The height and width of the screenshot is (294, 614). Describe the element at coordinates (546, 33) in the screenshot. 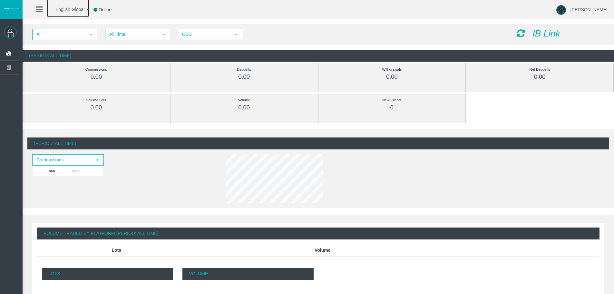

I see `i: IB Link` at that location.